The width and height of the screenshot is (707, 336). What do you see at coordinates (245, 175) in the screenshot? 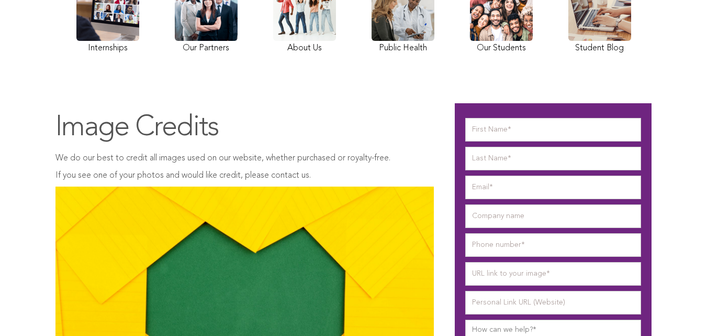
I see `p: If you see one of your photos and would like credit, please contact us.` at bounding box center [245, 175].